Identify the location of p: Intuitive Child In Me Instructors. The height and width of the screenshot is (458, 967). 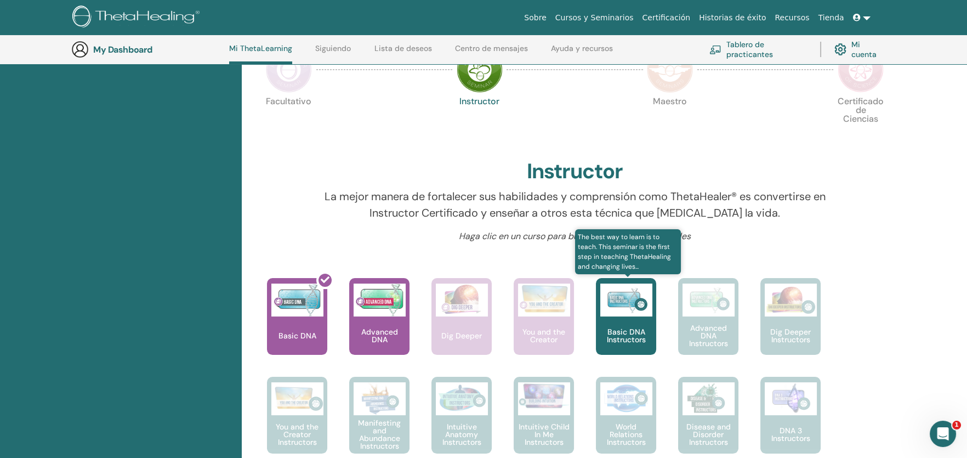
(544, 434).